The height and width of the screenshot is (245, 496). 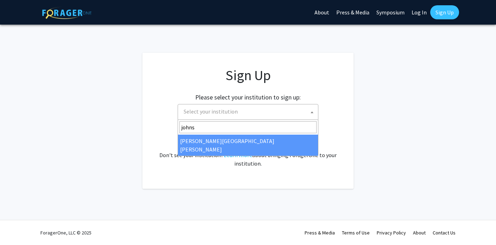 I want to click on a: Privacy Policy, so click(x=391, y=233).